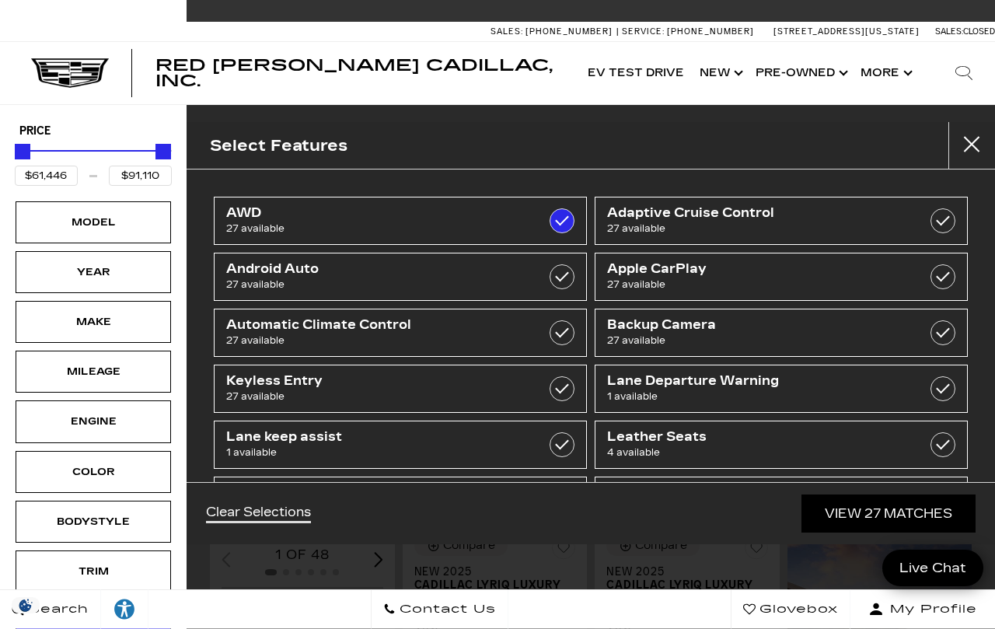  Describe the element at coordinates (930, 609) in the screenshot. I see `span: My Profile` at that location.